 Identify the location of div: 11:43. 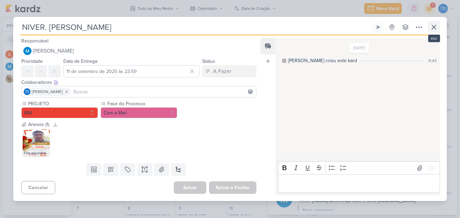
(432, 61).